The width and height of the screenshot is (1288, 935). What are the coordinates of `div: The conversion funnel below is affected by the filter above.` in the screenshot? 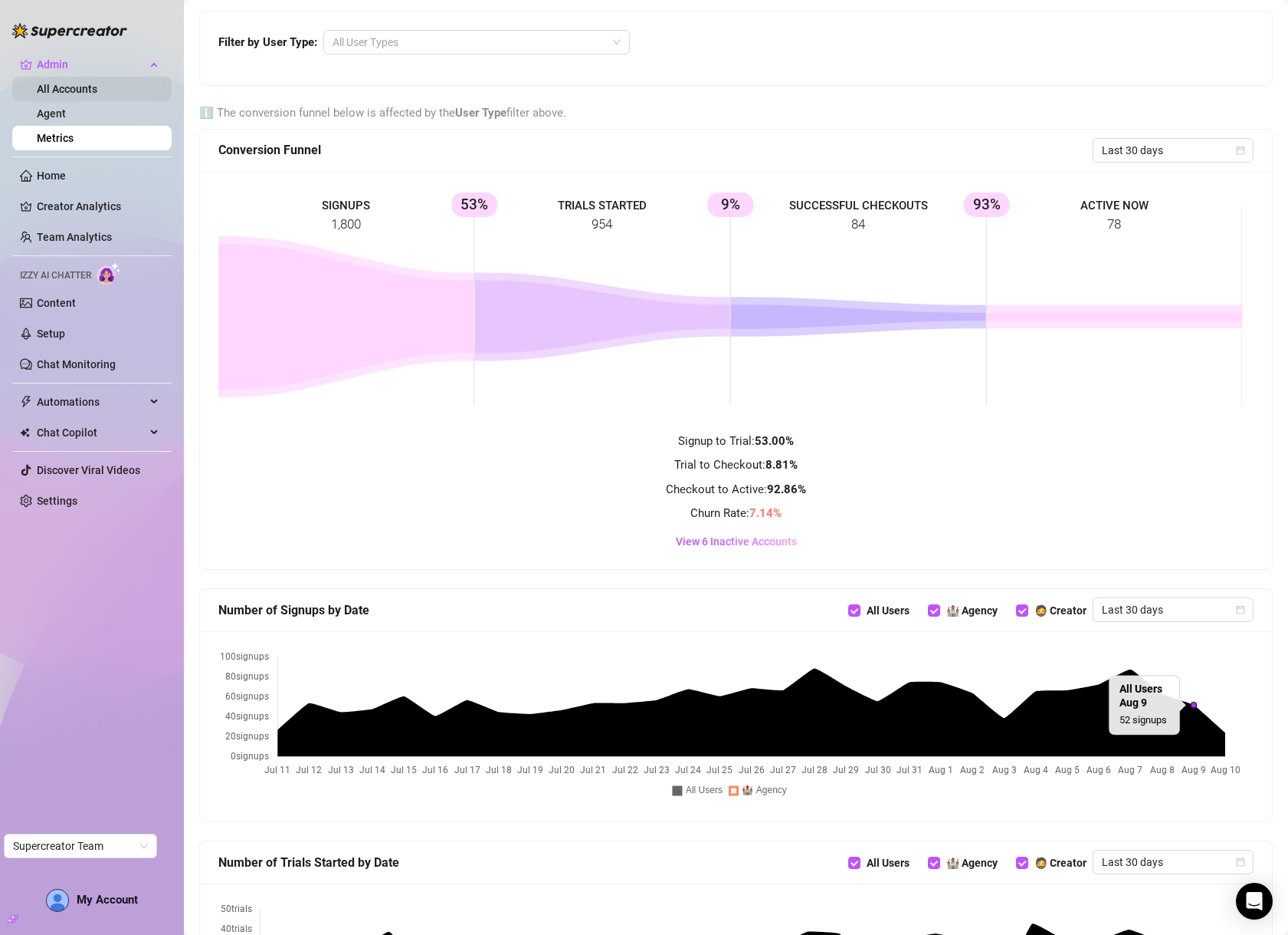 It's located at (736, 113).